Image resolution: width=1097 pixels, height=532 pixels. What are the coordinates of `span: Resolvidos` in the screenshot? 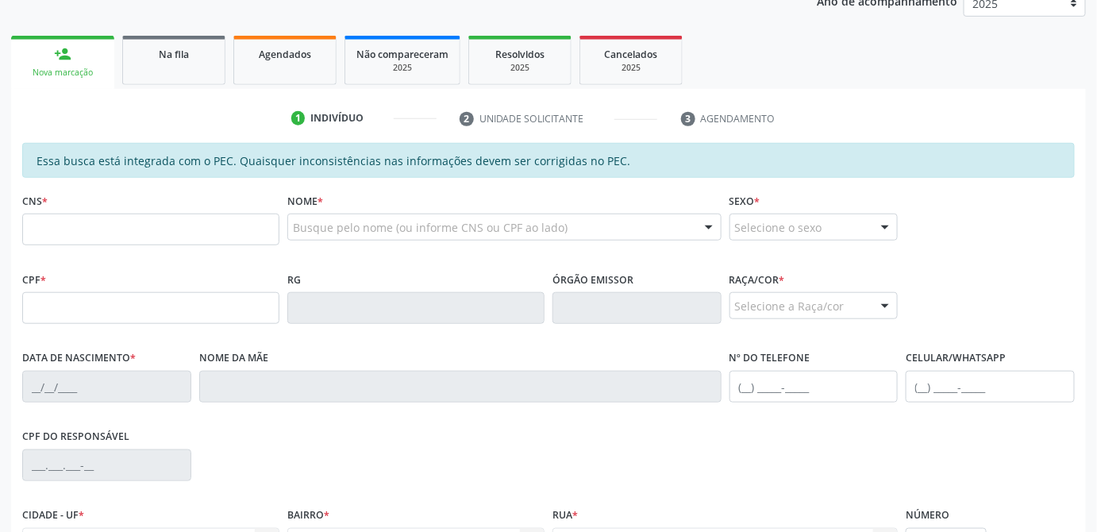 It's located at (520, 54).